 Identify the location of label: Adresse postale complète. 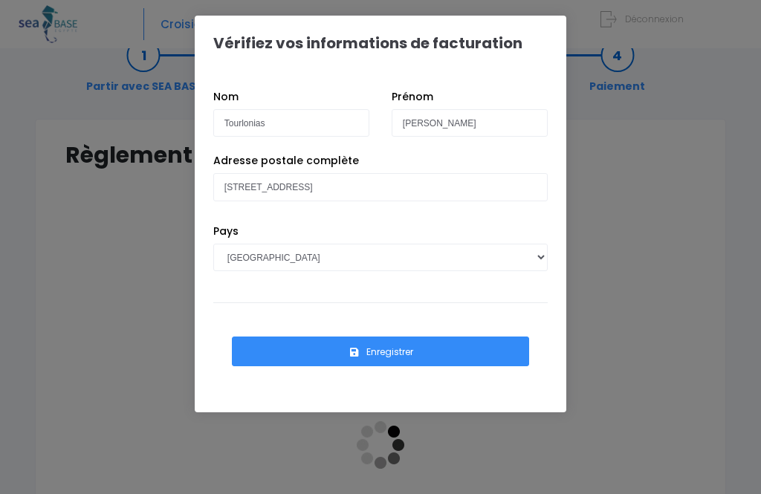
(286, 161).